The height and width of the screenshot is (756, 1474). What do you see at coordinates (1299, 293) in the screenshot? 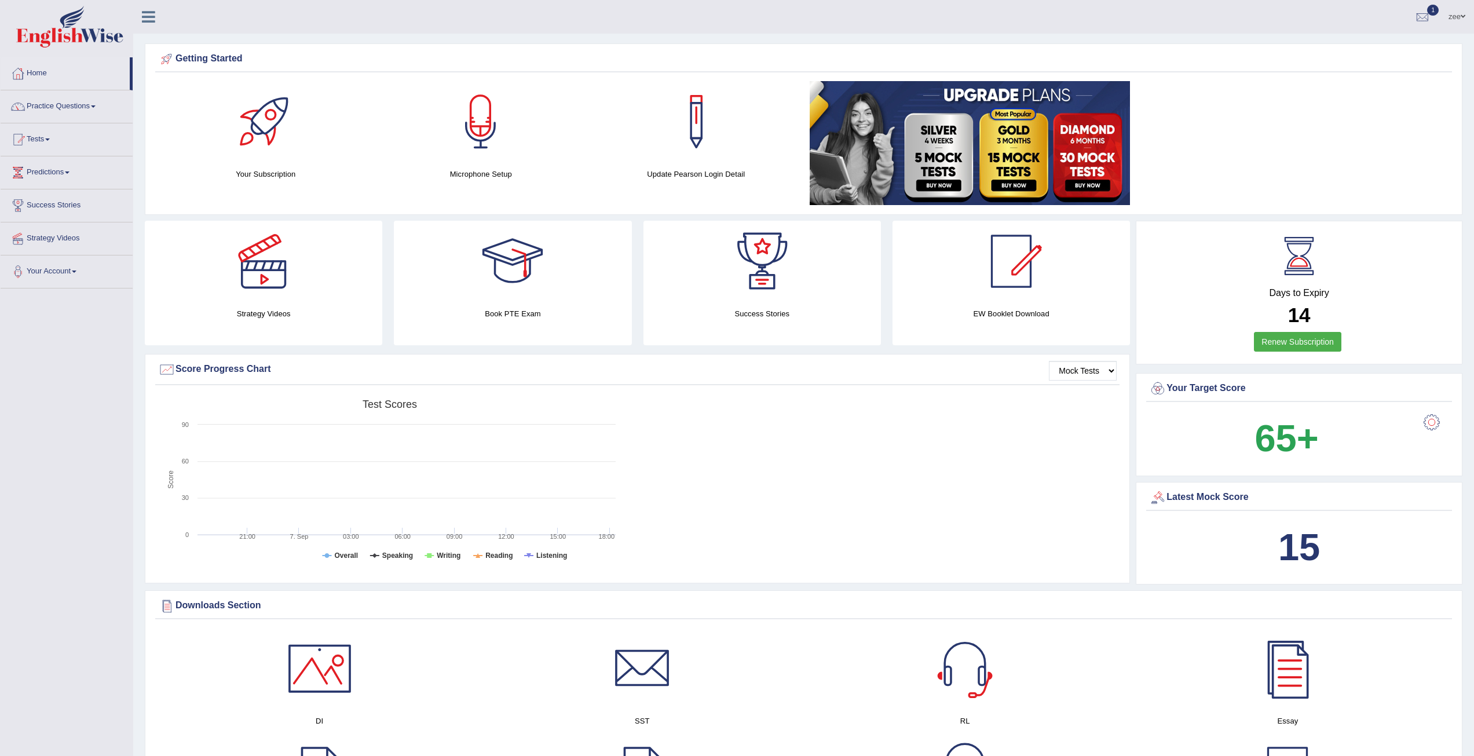
I see `h4: Days to Expiry` at bounding box center [1299, 293].